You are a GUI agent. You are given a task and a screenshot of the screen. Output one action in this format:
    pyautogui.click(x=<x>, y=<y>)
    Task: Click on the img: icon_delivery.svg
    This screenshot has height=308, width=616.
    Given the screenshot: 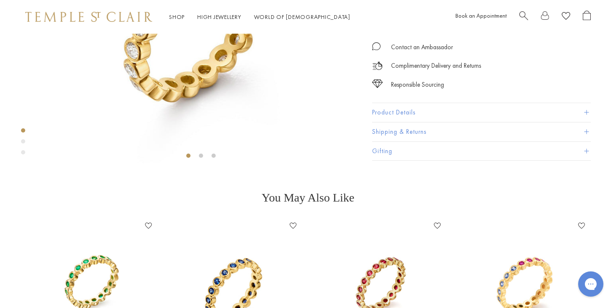 What is the action you would take?
    pyautogui.click(x=377, y=66)
    